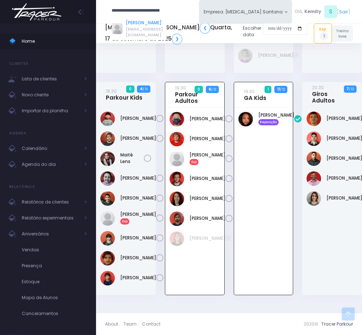 Image resolution: width=362 pixels, height=335 pixels. Describe the element at coordinates (114, 324) in the screenshot. I see `a: About` at that location.